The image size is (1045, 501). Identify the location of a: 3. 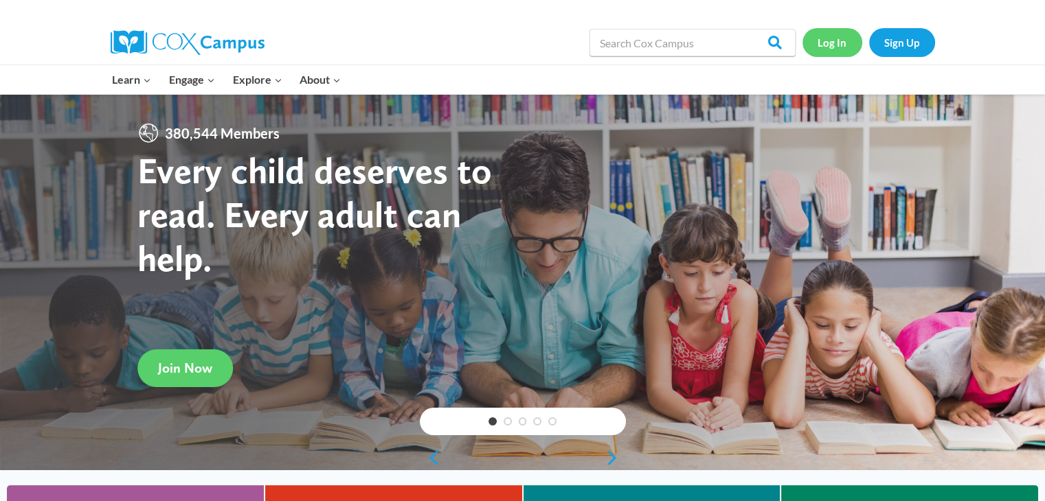
(523, 422).